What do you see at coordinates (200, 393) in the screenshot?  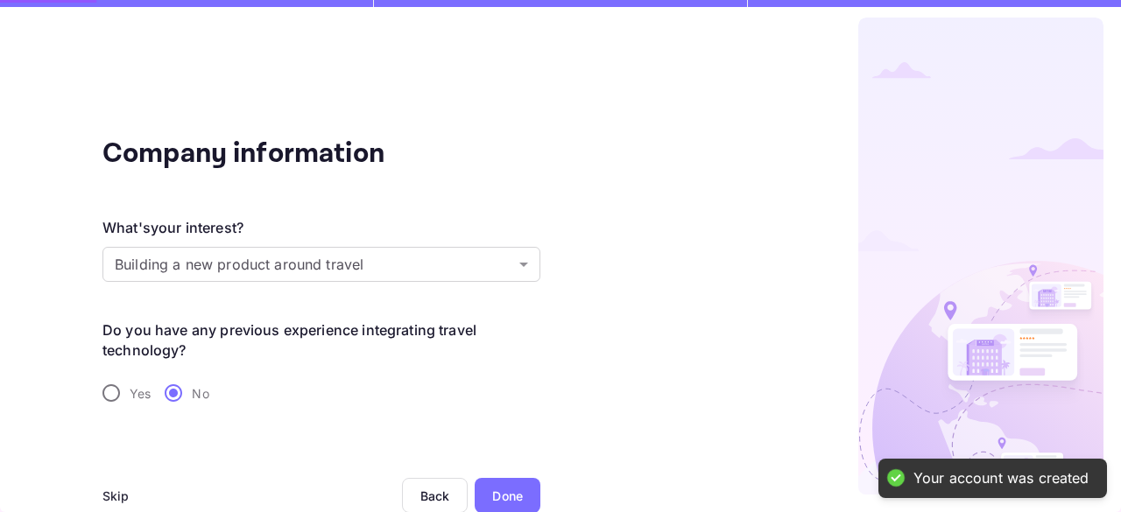 I see `span: No` at bounding box center [200, 393].